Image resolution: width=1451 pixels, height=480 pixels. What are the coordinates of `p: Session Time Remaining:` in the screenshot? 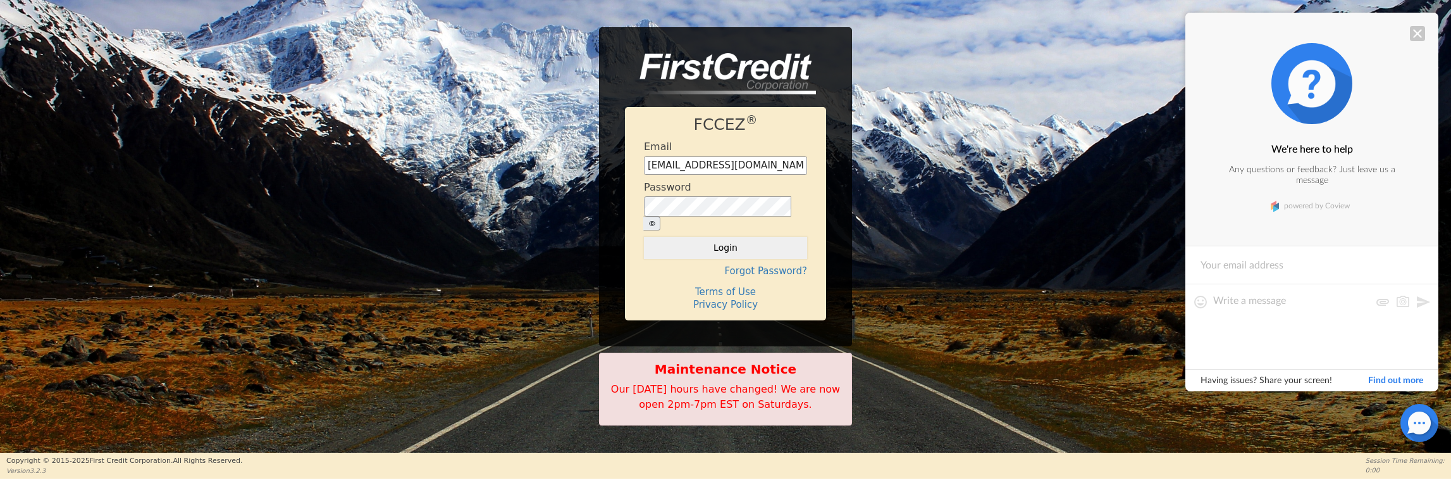 It's located at (1405, 460).